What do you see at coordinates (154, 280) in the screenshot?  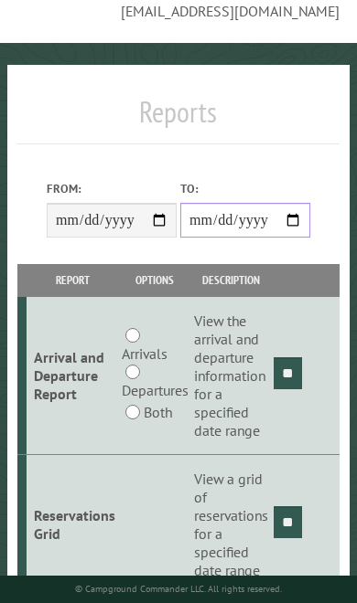 I see `th: Options` at bounding box center [154, 280].